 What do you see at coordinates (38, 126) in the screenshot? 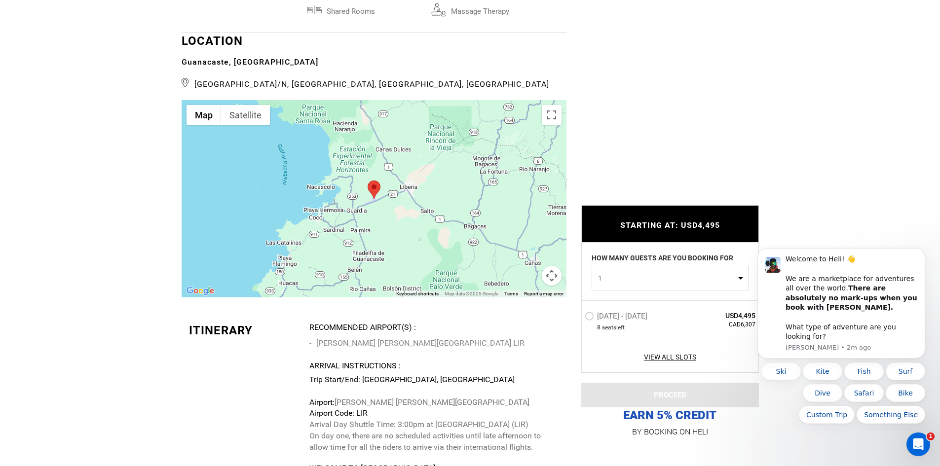
I see `button: Quick reply: Ski` at bounding box center [38, 126].